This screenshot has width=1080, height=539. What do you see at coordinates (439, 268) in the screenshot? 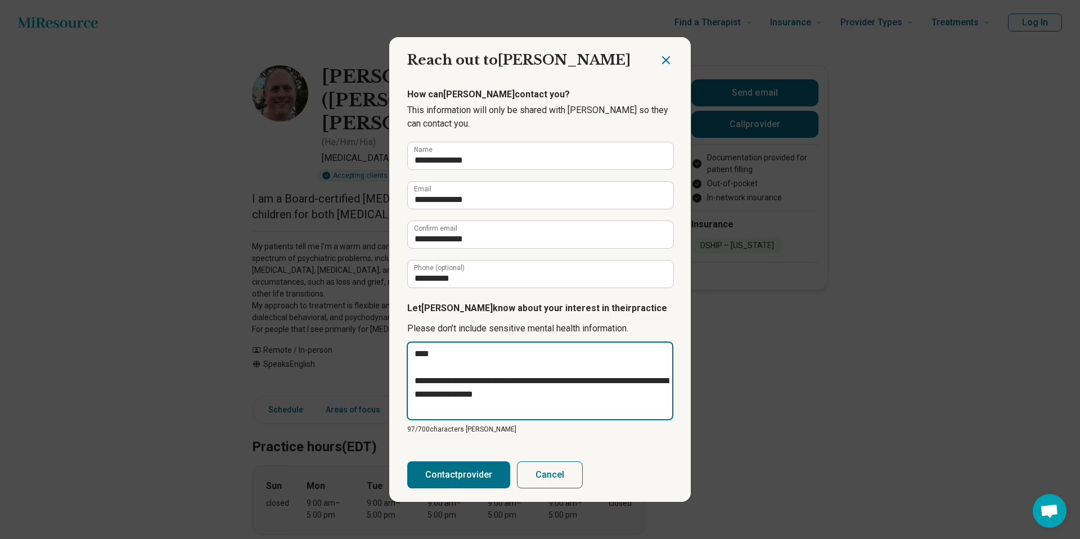
I see `label: Phone (optional)` at bounding box center [439, 268].